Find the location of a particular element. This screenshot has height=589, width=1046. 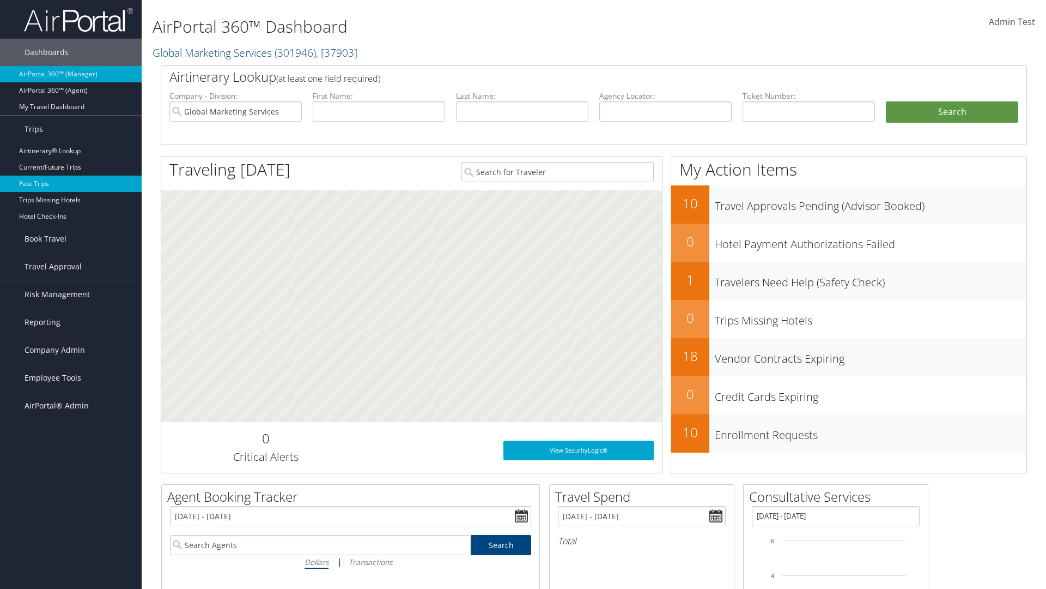

span: Reporting is located at coordinates (43, 322).